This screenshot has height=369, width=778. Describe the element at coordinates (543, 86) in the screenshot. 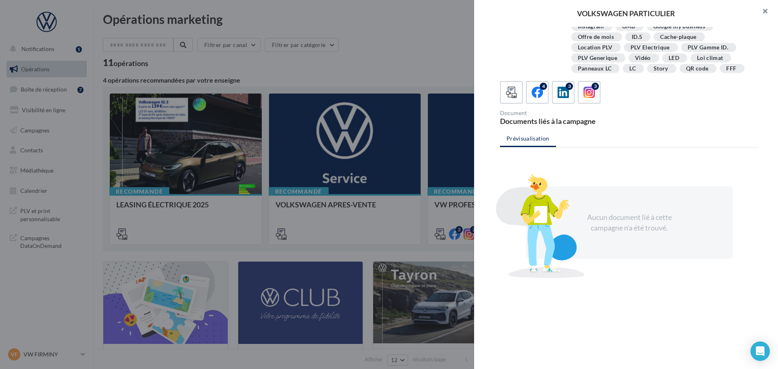

I see `div: 4` at that location.